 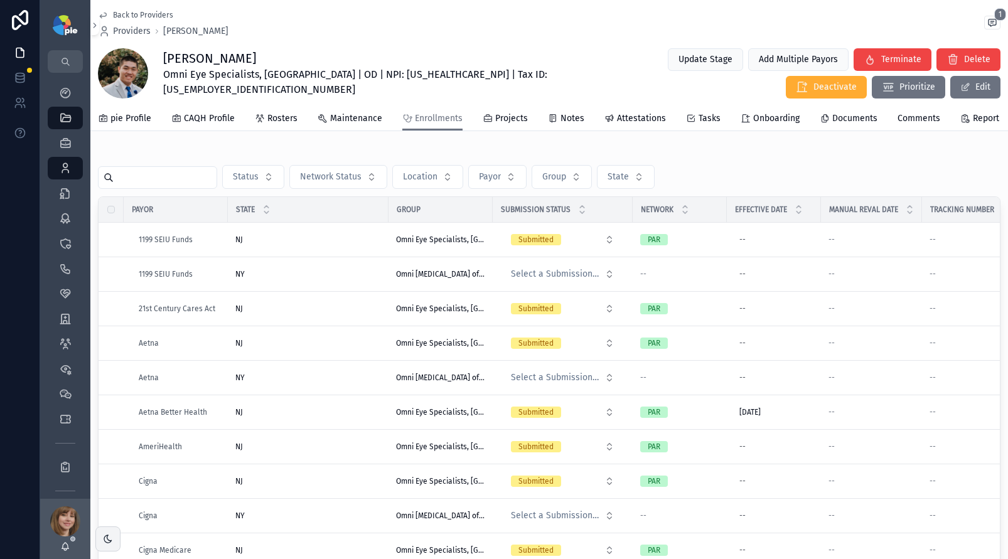 What do you see at coordinates (798, 60) in the screenshot?
I see `button: Add Multiple Payors` at bounding box center [798, 60].